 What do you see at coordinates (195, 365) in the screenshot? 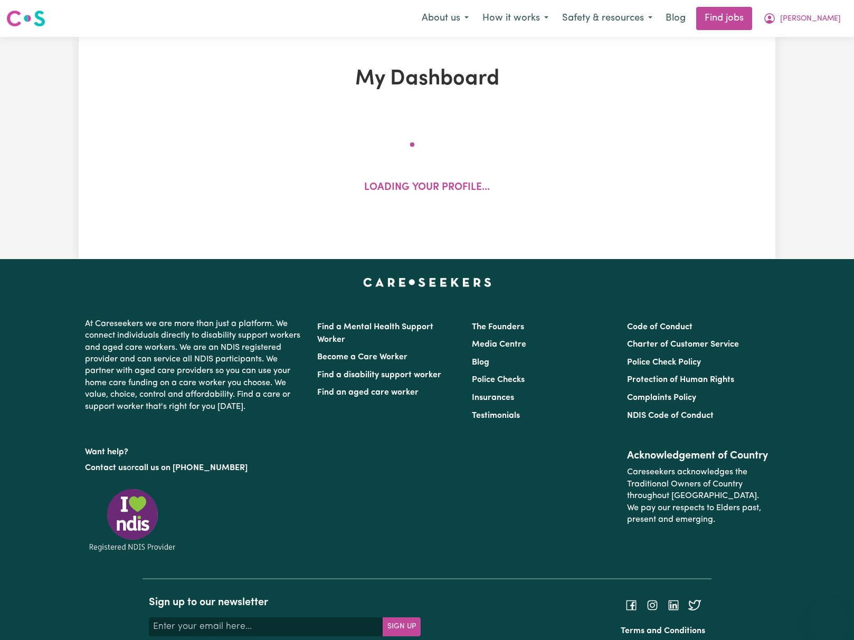
I see `p: At Careseekers we are more than just a platform. We connect individuals directly to disability su...` at bounding box center [195, 365].